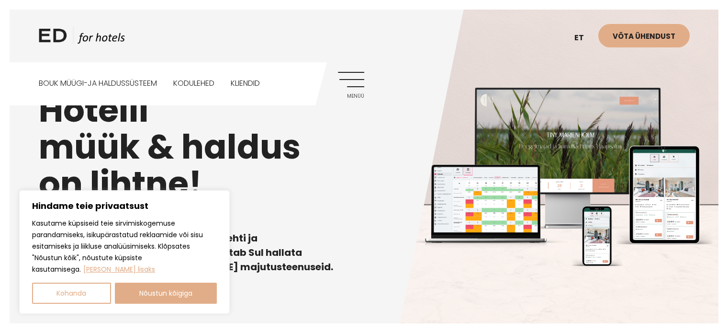  Describe the element at coordinates (98, 83) in the screenshot. I see `a: BOUK MÜÜGI-JA HALDUSSÜSTEEM` at that location.